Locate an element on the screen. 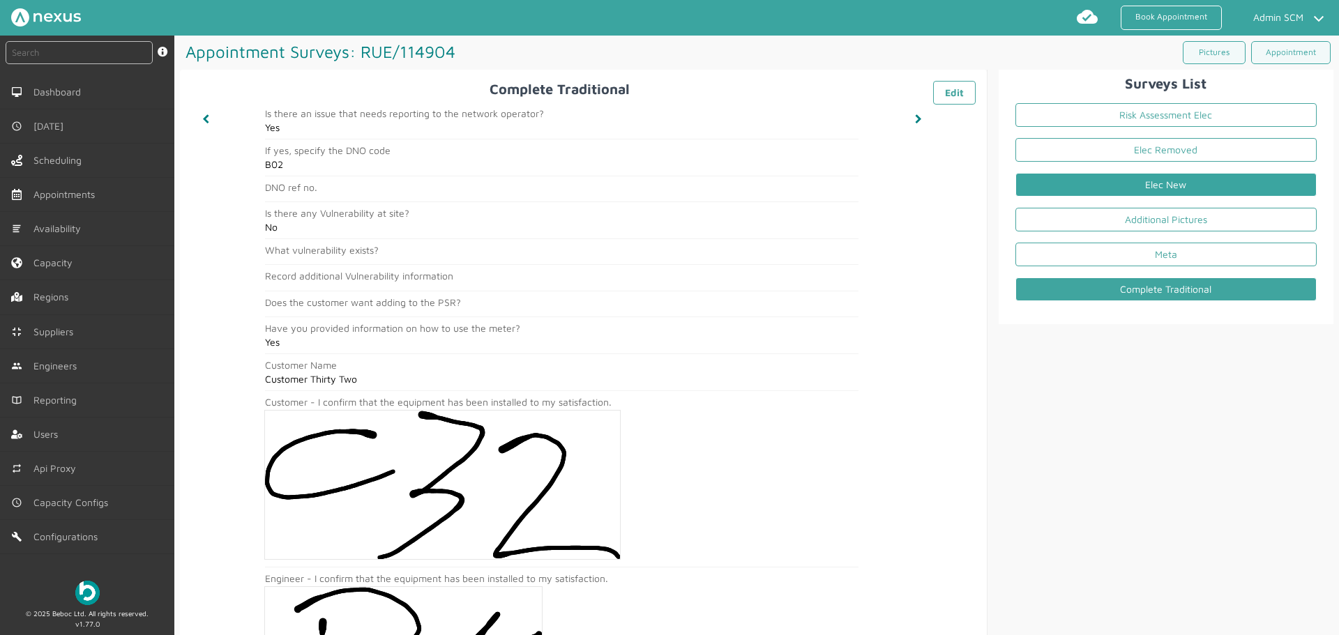 The height and width of the screenshot is (635, 1339). img: md-book.svg is located at coordinates (17, 400).